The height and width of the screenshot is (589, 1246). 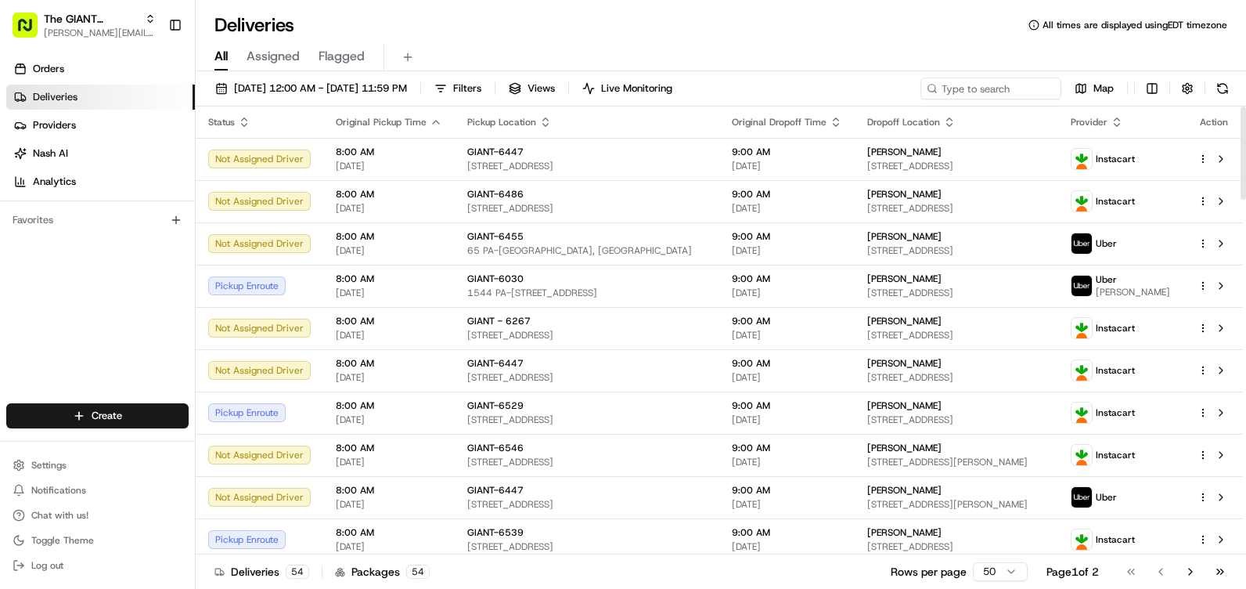 What do you see at coordinates (495, 405) in the screenshot?
I see `span: GIANT-6529` at bounding box center [495, 405].